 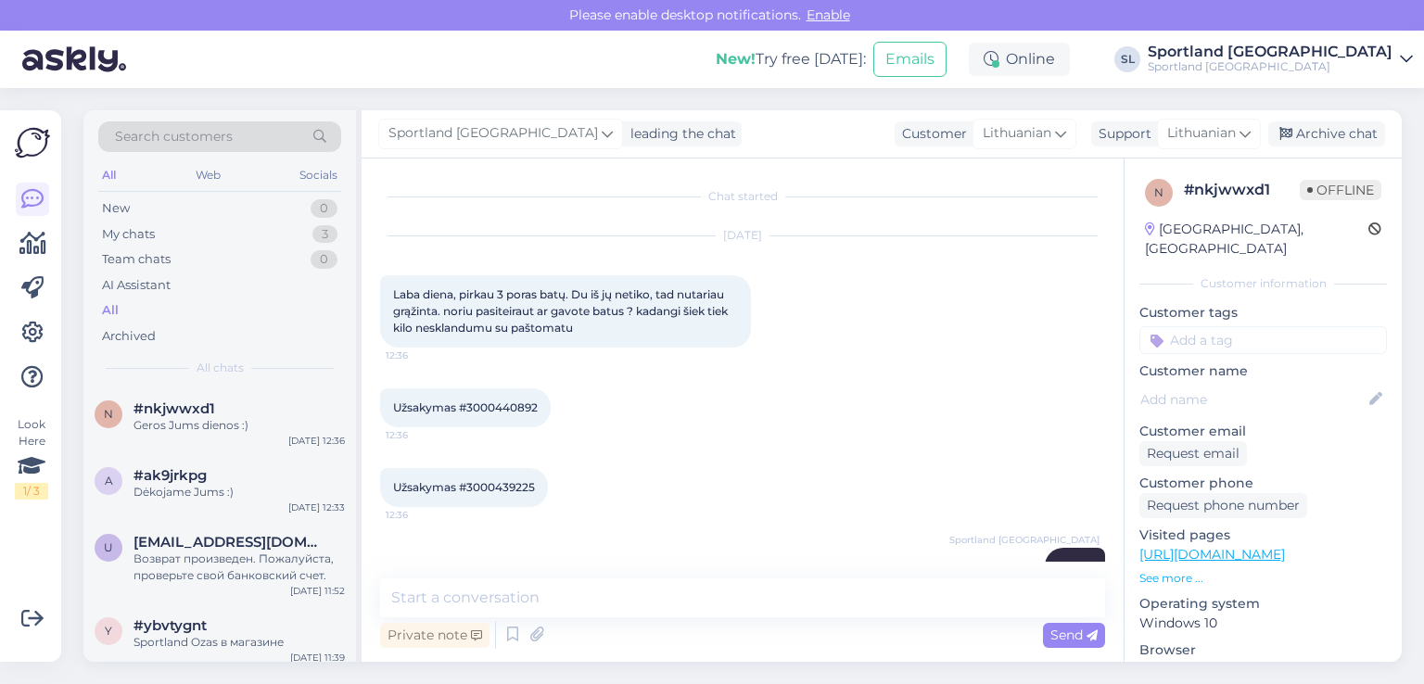 What do you see at coordinates (1327, 134) in the screenshot?
I see `div: Archive chat` at bounding box center [1327, 134].